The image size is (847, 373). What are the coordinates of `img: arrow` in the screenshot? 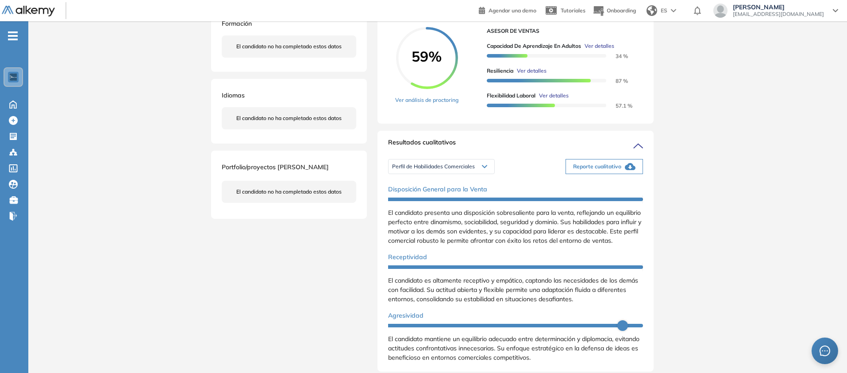 It's located at (674, 11).